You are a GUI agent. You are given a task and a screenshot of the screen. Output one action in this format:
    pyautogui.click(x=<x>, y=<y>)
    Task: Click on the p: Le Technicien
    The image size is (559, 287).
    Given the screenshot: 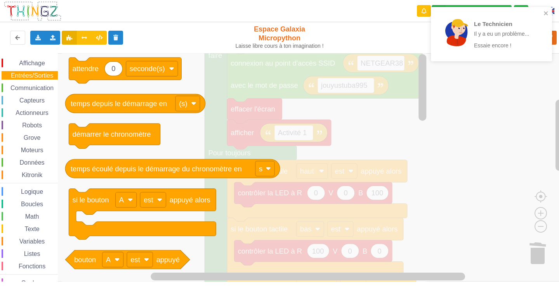 What is the action you would take?
    pyautogui.click(x=505, y=24)
    